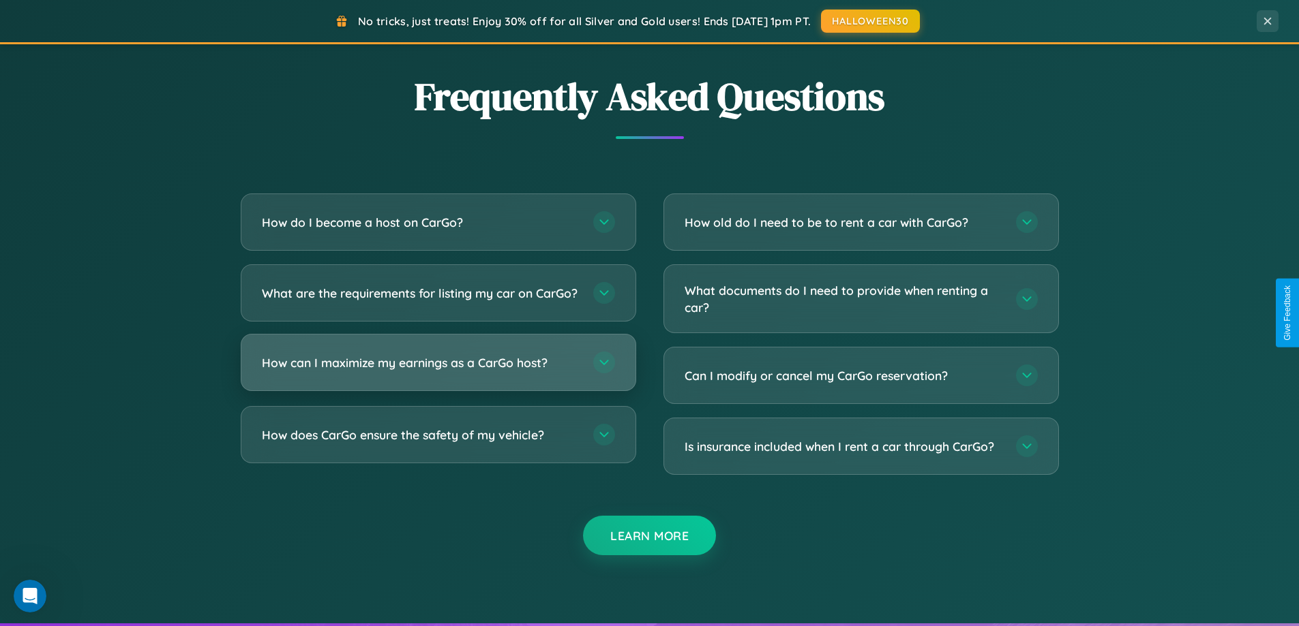 Image resolution: width=1299 pixels, height=626 pixels. Describe the element at coordinates (650, 96) in the screenshot. I see `h2: Frequently Asked Questions` at that location.